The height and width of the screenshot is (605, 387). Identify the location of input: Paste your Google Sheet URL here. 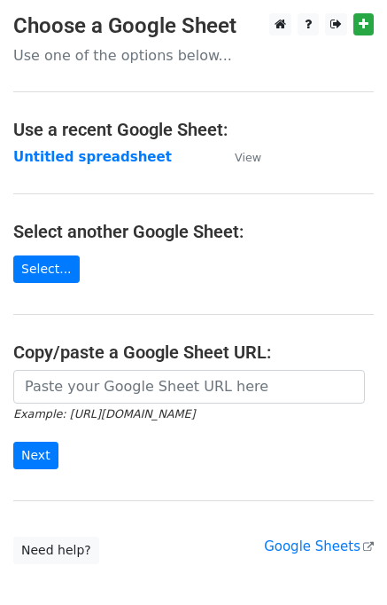
(189, 387).